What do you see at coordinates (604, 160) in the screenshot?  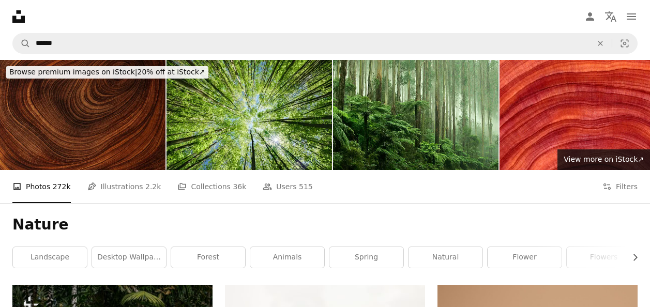 I see `a: View more on iStock↗` at bounding box center [604, 160].